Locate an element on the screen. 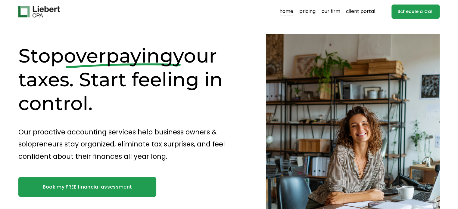 The width and height of the screenshot is (458, 209). a: our firm is located at coordinates (331, 12).